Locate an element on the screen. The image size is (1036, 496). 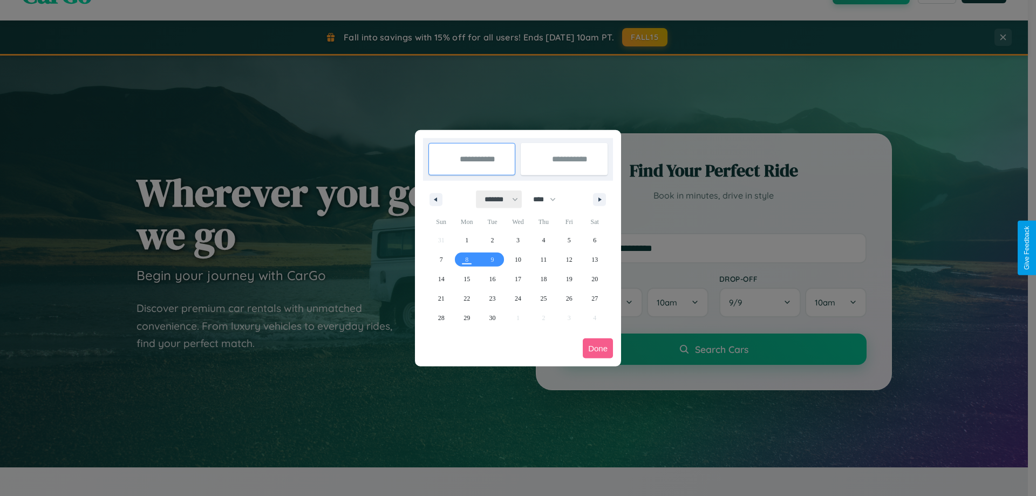
span: Mon is located at coordinates (466, 222).